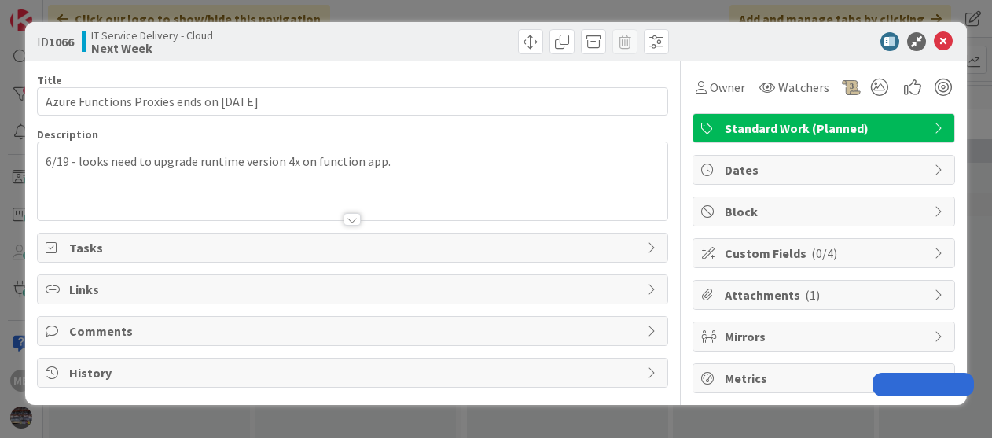 This screenshot has height=438, width=992. I want to click on span: Standard Work (Planned), so click(825, 128).